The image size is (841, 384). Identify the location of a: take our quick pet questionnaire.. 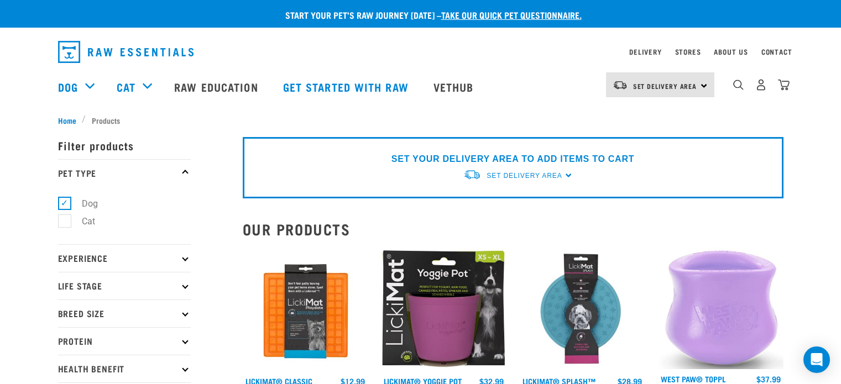
(512, 14).